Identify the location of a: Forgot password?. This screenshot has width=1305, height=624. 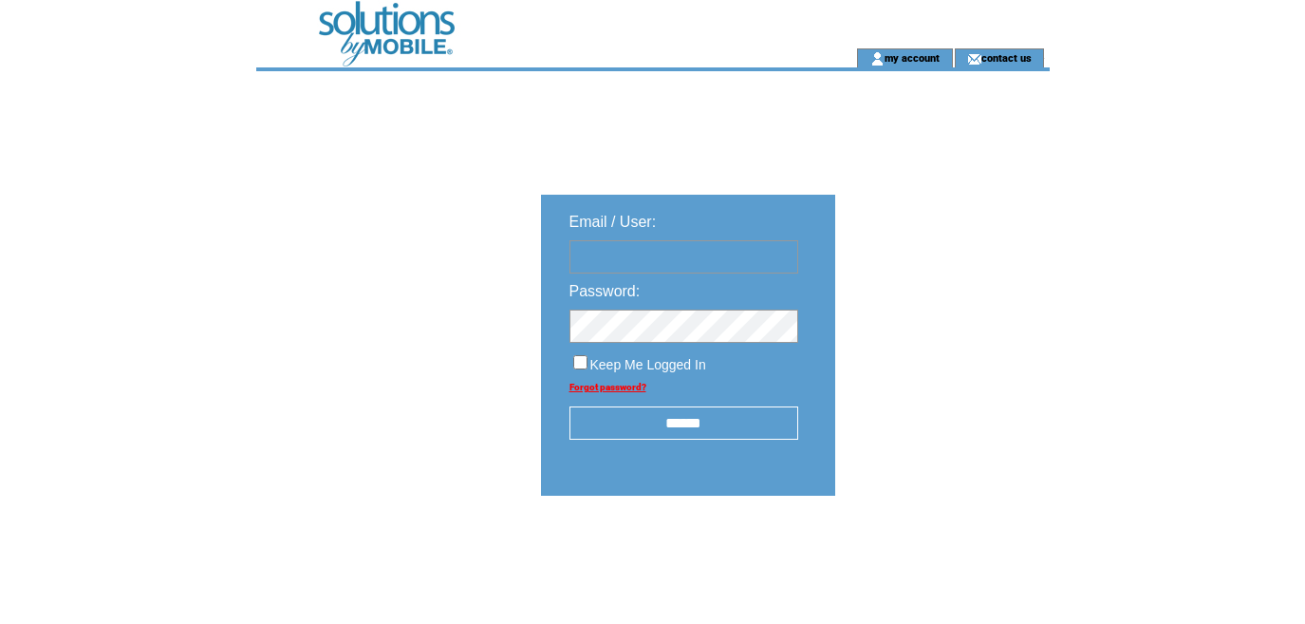
(607, 386).